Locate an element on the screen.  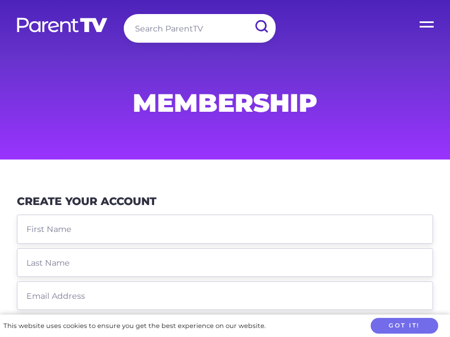
div: This website uses cookies to ensure you get the best experience on our website. is located at coordinates (134, 326).